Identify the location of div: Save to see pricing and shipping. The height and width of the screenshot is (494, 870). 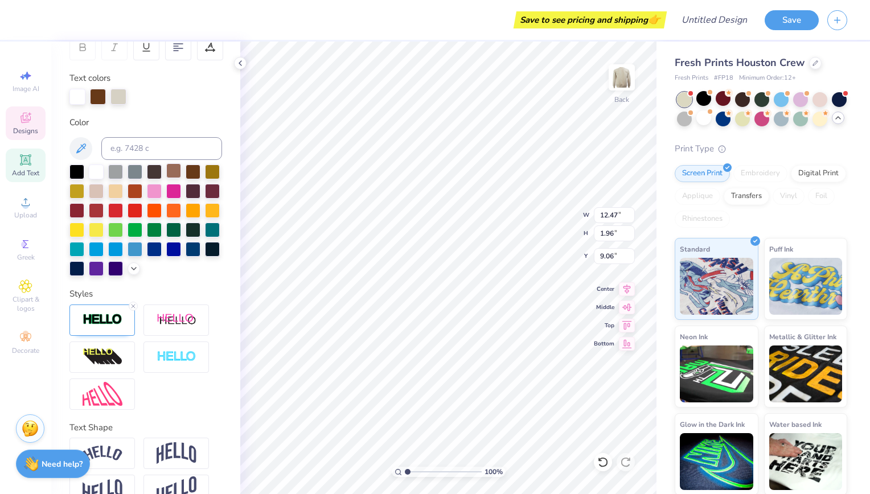
(590, 20).